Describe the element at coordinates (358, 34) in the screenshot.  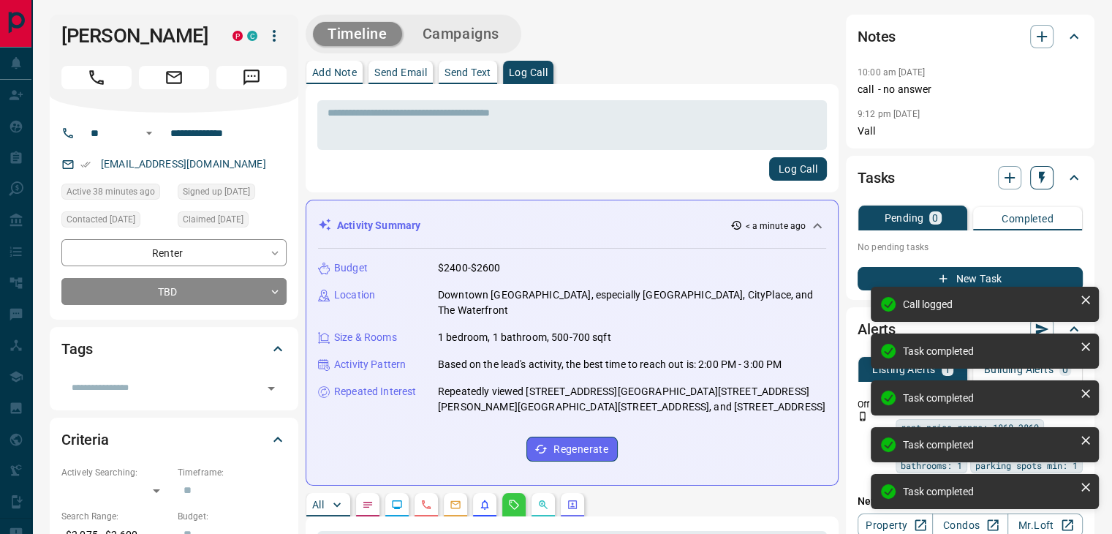
I see `button: Timeline` at that location.